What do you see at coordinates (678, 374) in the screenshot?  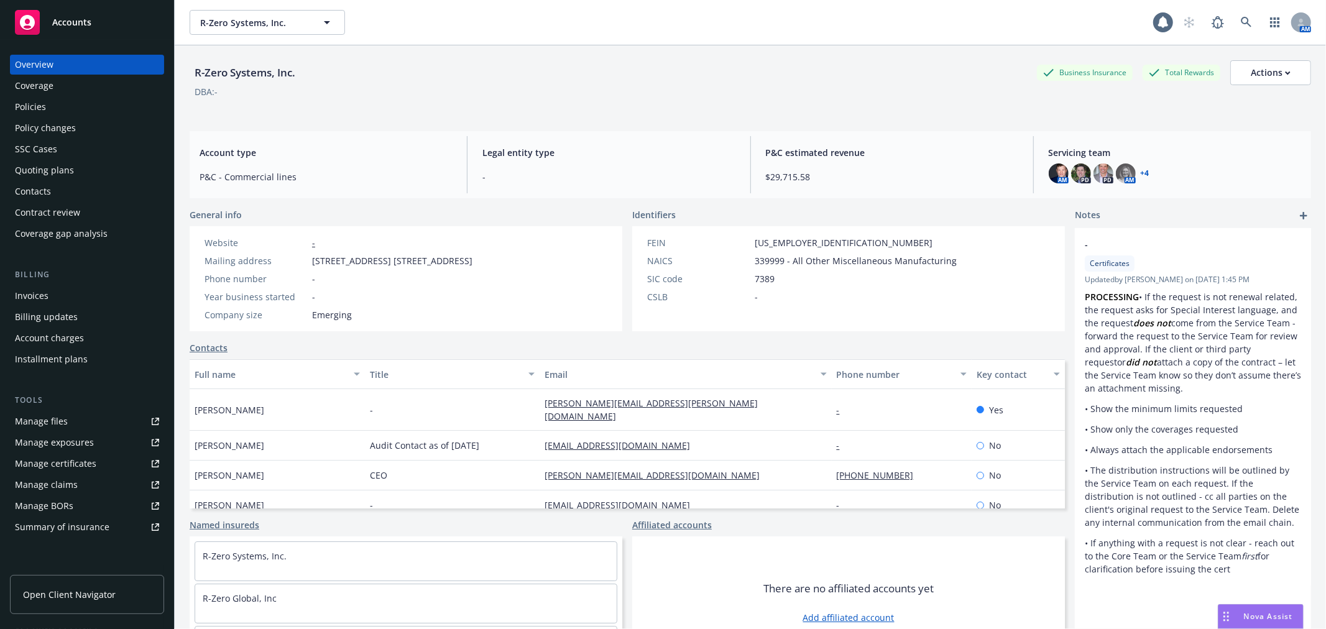 I see `div: Email` at bounding box center [678, 374].